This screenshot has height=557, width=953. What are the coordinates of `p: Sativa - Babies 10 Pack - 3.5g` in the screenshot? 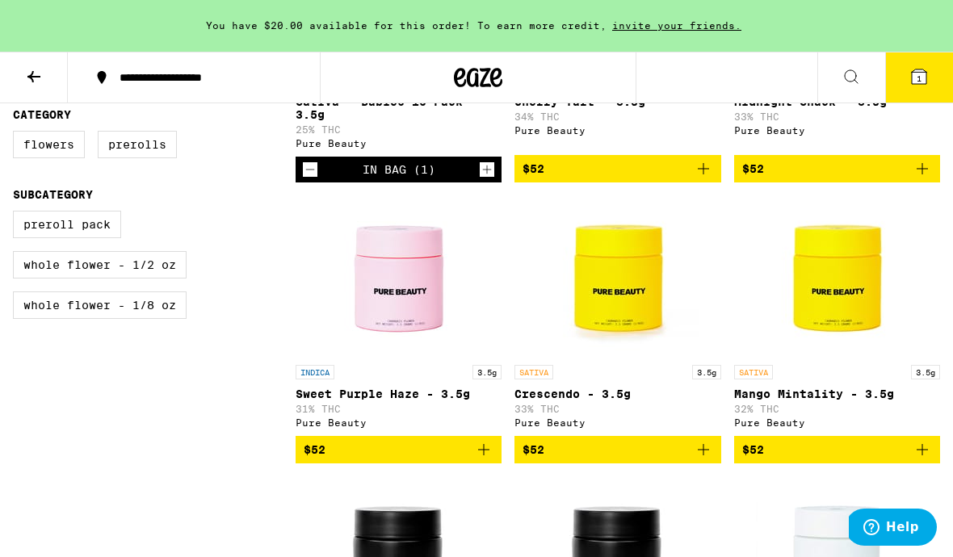 It's located at (398, 108).